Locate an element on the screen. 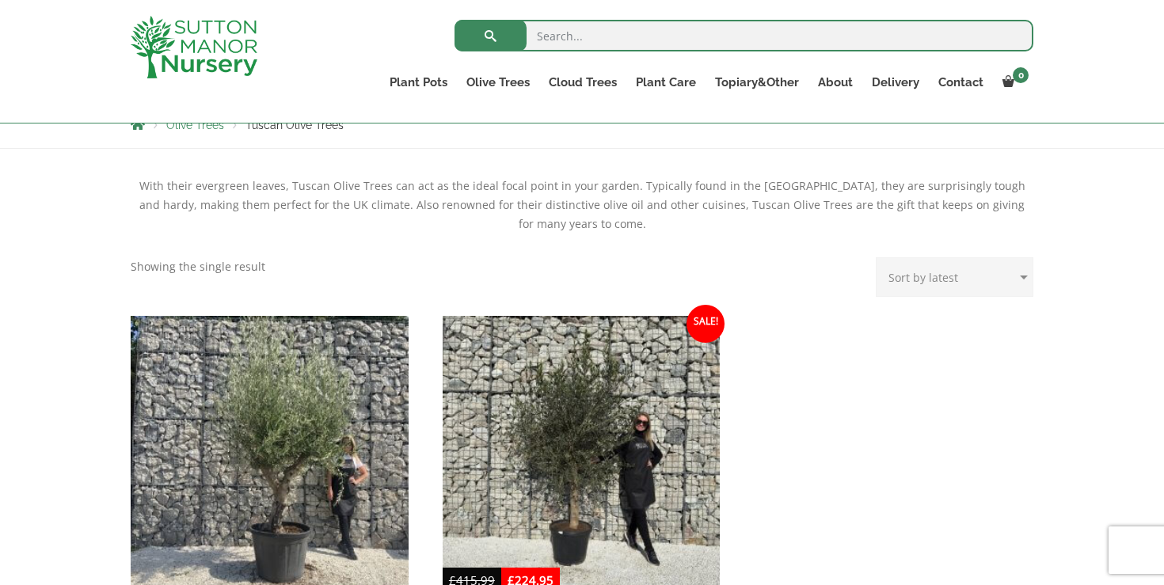  nav: Breadcrumbs is located at coordinates (582, 124).